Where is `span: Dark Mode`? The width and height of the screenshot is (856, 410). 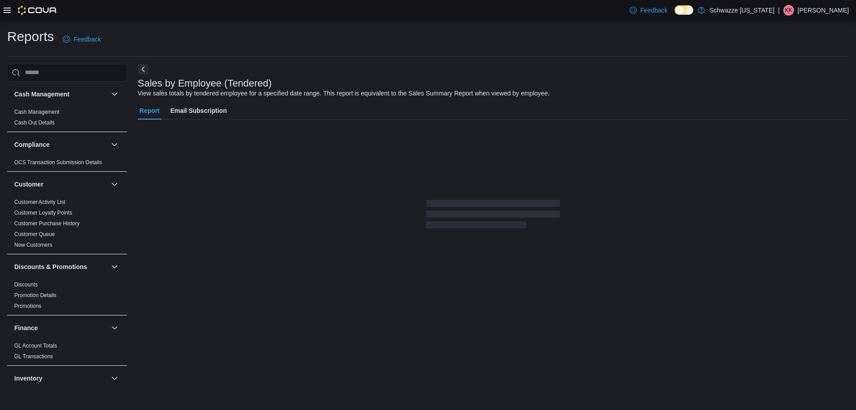 span: Dark Mode is located at coordinates (675, 15).